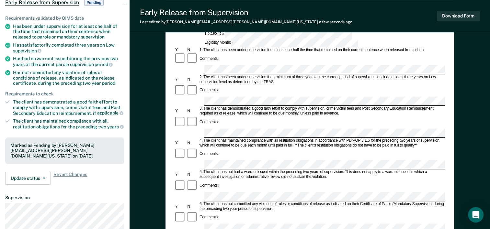  What do you see at coordinates (322, 175) in the screenshot?
I see `div: 5. The client has not had a warrant issued within the preceding two years of supervision. This do...` at bounding box center [322, 175].